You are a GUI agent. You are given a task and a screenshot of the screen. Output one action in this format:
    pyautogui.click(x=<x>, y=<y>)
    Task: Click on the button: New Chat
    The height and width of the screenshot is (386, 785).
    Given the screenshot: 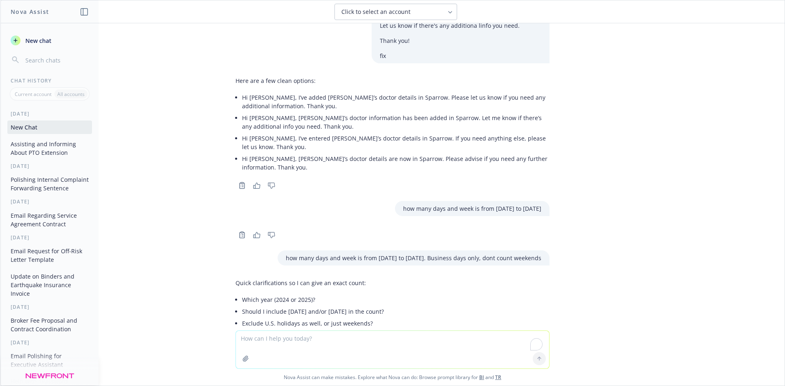 What is the action you would take?
    pyautogui.click(x=49, y=127)
    